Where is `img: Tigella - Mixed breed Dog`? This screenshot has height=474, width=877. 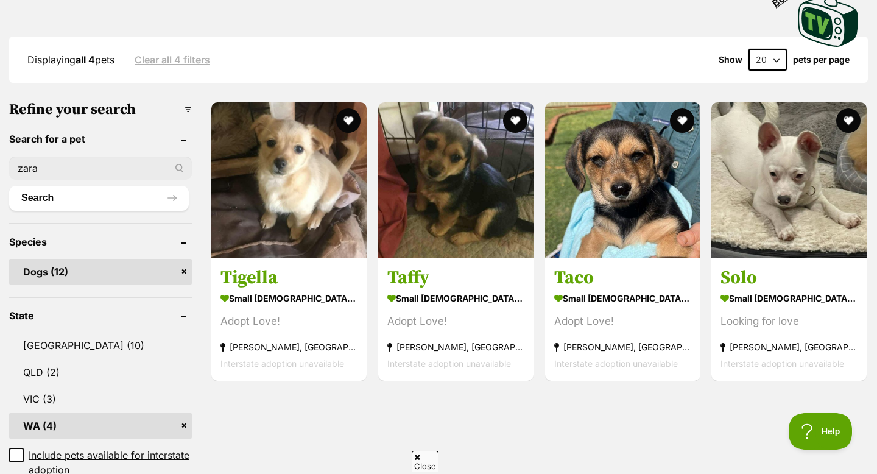
img: Tigella - Mixed breed Dog is located at coordinates (289, 180).